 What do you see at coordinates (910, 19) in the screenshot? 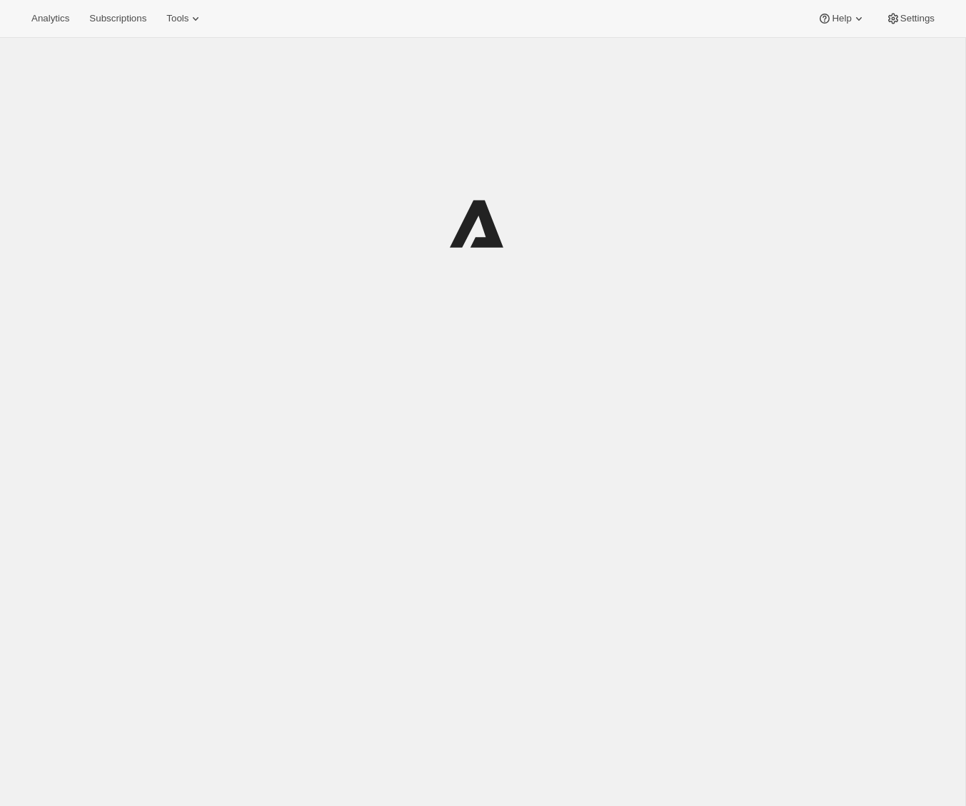
I see `button: Settings` at bounding box center [910, 19].